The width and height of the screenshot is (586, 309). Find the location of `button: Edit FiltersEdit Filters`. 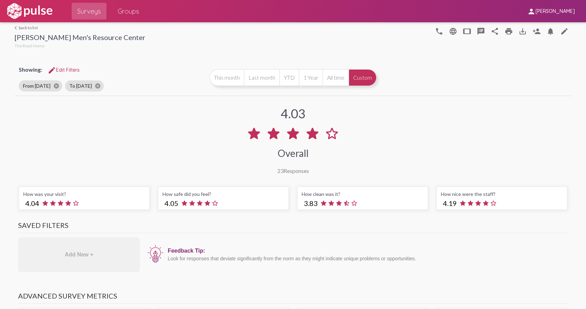

button: Edit FiltersEdit Filters is located at coordinates (64, 70).